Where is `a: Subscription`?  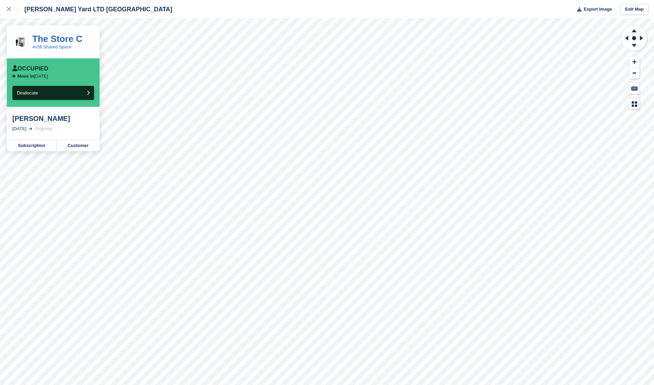
a: Subscription is located at coordinates (32, 146).